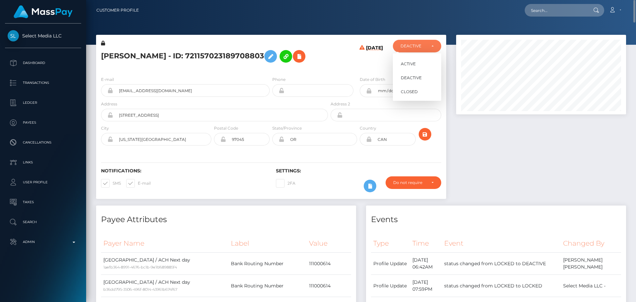 This screenshot has height=302, width=636. What do you see at coordinates (279, 79) in the screenshot?
I see `label: Phone` at bounding box center [279, 79].